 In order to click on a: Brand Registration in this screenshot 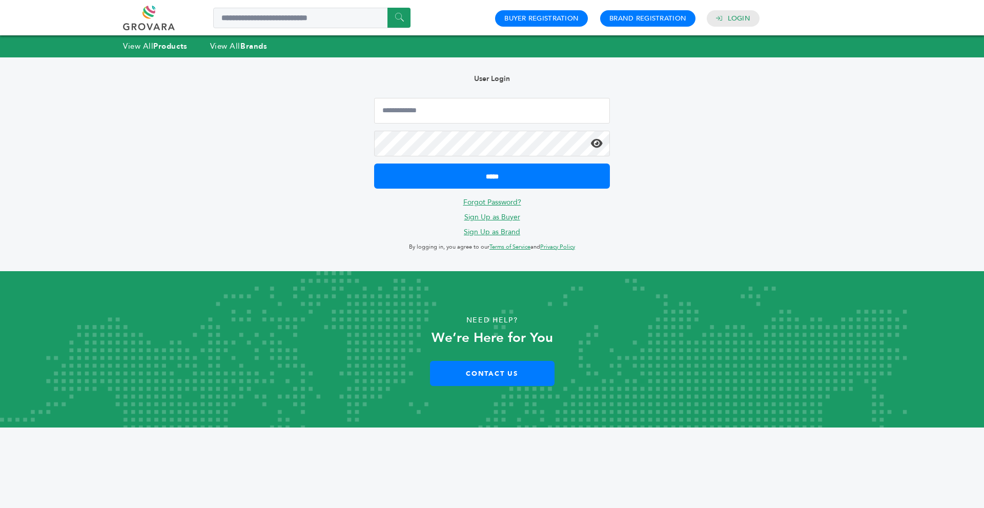, I will do `click(648, 18)`.